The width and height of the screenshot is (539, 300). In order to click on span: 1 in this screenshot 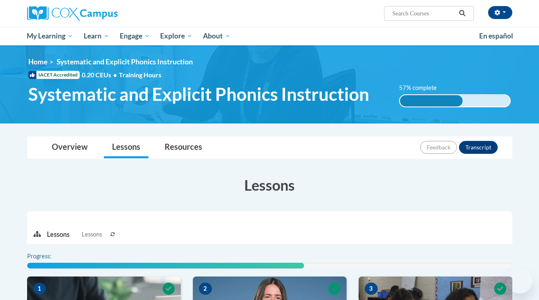, I will do `click(40, 288)`.